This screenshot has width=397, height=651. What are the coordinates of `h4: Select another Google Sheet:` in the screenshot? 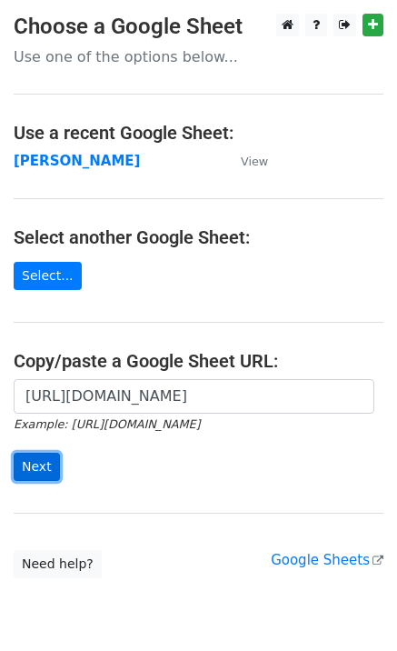 It's located at (198, 237).